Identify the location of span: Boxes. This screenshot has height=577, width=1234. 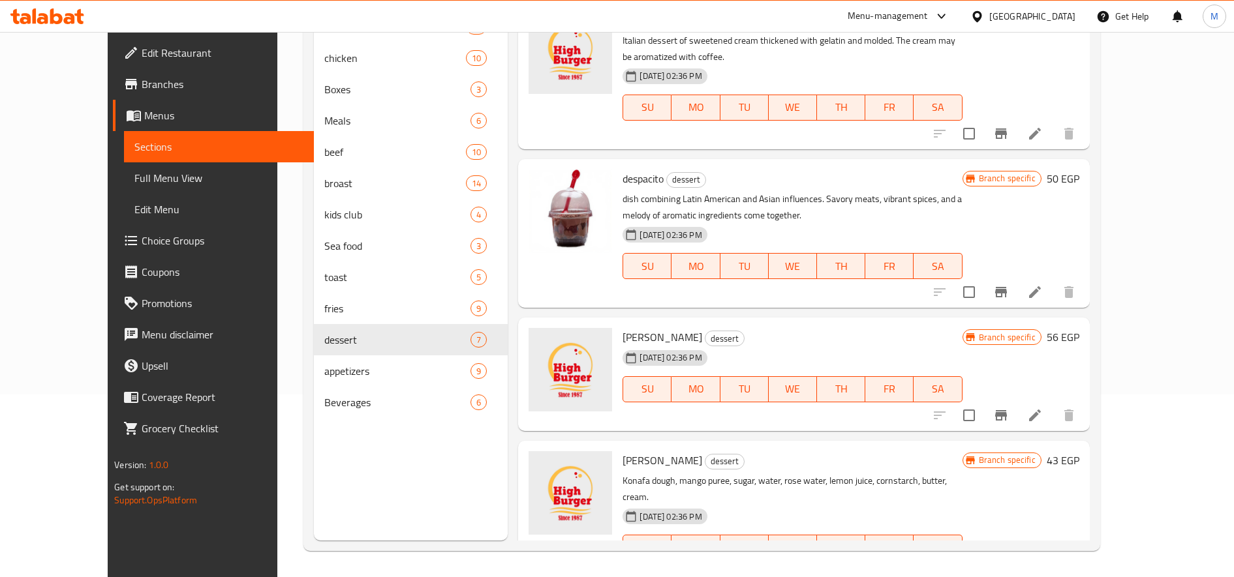
(397, 89).